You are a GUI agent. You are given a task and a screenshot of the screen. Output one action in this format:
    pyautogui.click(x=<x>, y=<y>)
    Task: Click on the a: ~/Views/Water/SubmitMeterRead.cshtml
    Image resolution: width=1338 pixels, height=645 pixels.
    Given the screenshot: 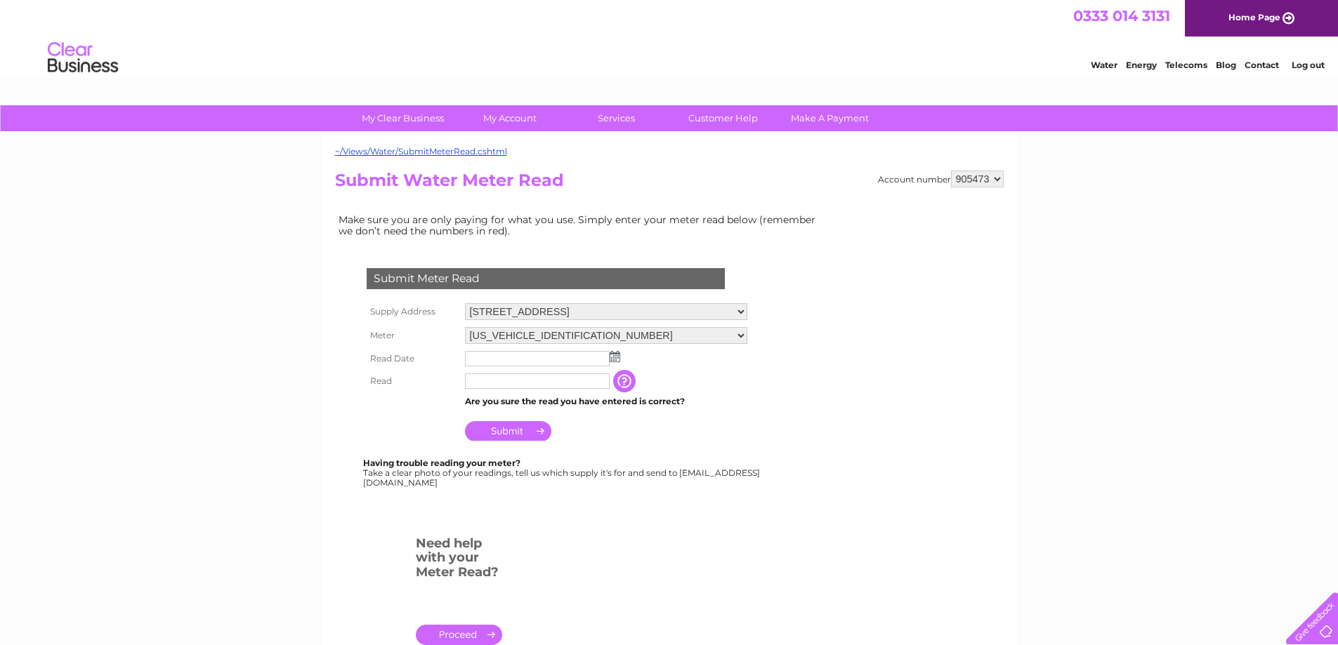 What is the action you would take?
    pyautogui.click(x=421, y=151)
    